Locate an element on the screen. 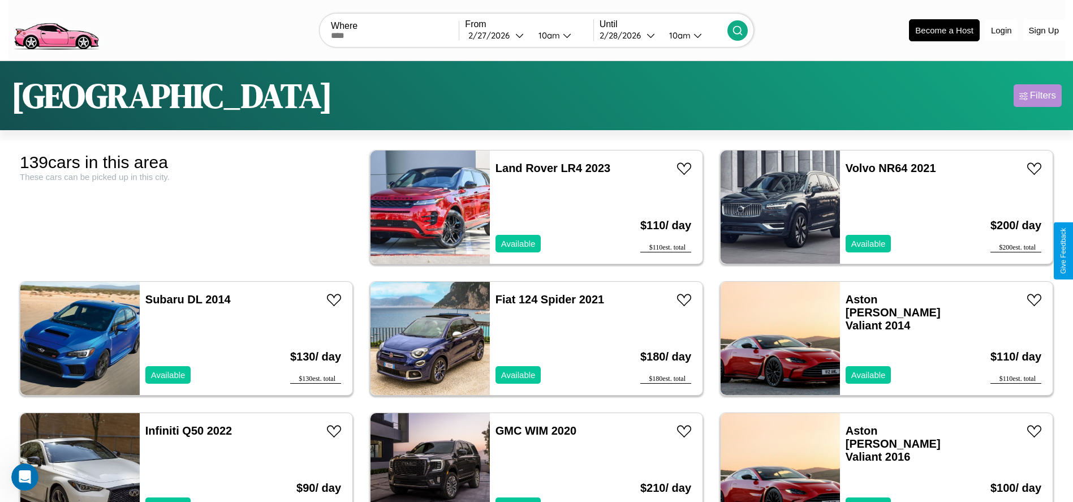 The height and width of the screenshot is (502, 1073). a: Infiniti Q50 2022 is located at coordinates (188, 430).